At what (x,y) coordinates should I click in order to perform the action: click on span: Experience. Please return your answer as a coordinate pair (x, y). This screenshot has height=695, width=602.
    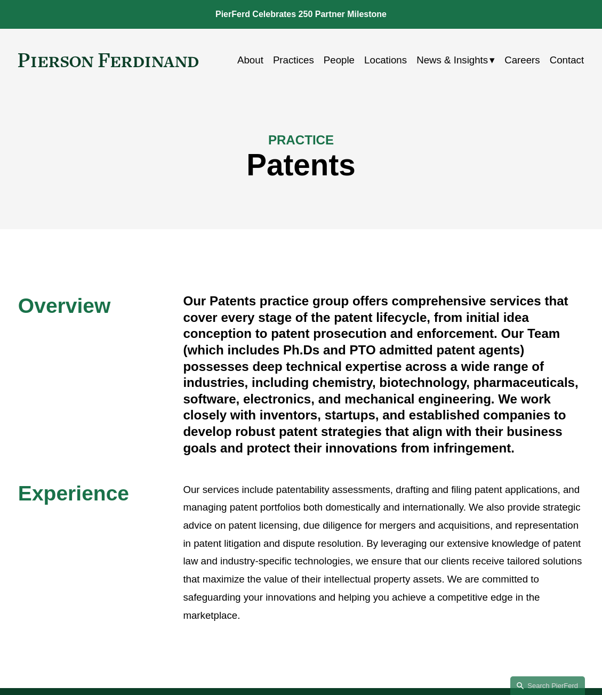
    Looking at the image, I should click on (74, 493).